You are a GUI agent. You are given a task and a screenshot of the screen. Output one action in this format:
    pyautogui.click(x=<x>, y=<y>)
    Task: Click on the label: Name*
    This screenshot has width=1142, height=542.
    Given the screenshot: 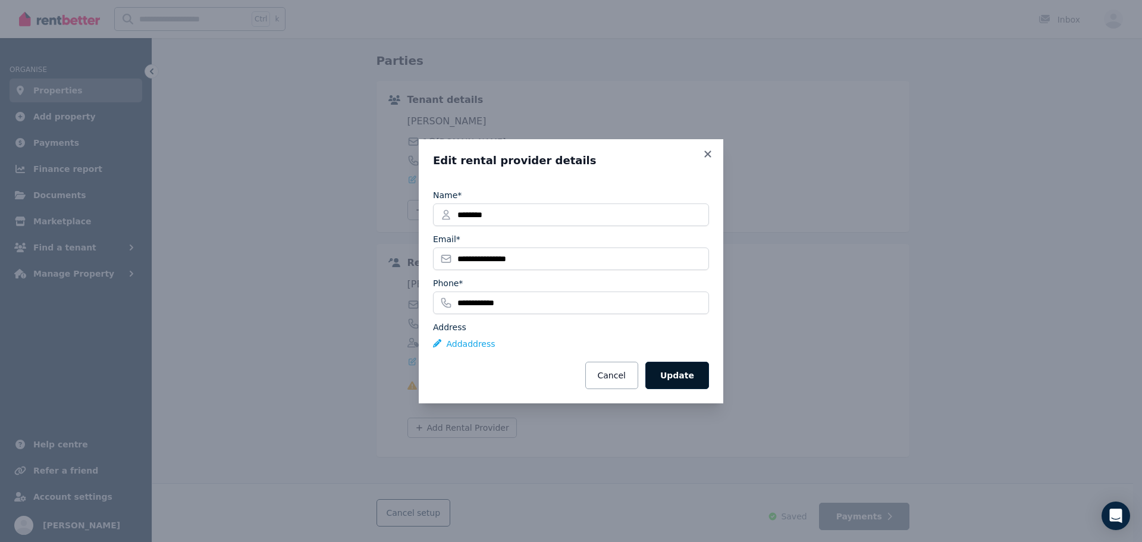 What is the action you would take?
    pyautogui.click(x=447, y=195)
    